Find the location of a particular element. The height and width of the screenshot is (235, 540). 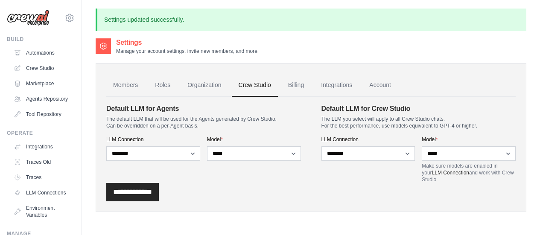

a: LLM Connection is located at coordinates (450, 173).